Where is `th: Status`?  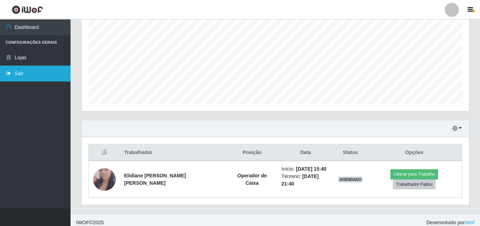
th: Status is located at coordinates (351, 153).